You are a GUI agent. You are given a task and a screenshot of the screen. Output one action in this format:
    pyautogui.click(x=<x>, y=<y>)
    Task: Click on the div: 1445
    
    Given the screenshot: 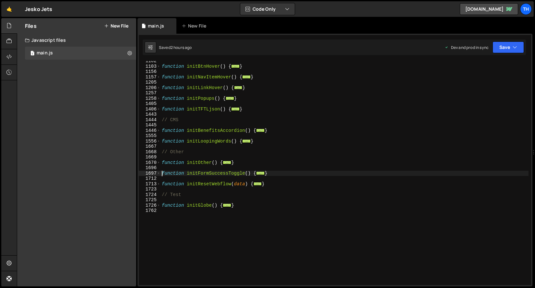 What is the action you would take?
    pyautogui.click(x=150, y=125)
    